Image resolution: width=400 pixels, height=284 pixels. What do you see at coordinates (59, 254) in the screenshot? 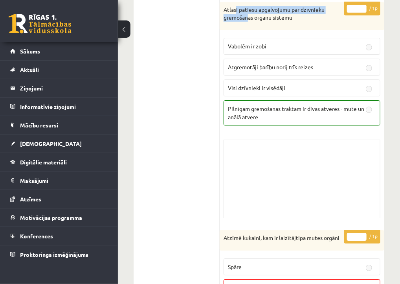
I see `a: Proktoringa izmēģinājums` at bounding box center [59, 254].